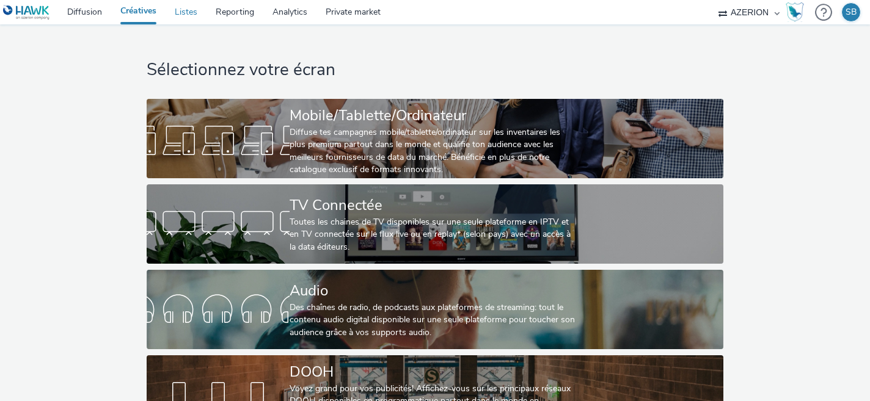 The height and width of the screenshot is (401, 870). What do you see at coordinates (851, 12) in the screenshot?
I see `div: SB` at bounding box center [851, 12].